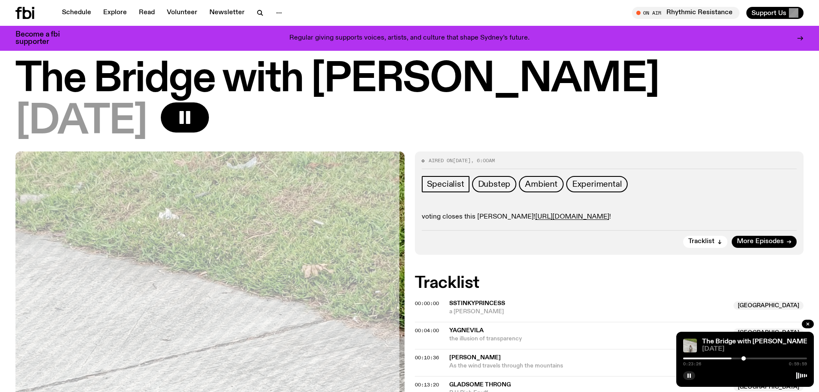 The image size is (819, 392). Describe the element at coordinates (227, 13) in the screenshot. I see `a: Newsletter` at that location.